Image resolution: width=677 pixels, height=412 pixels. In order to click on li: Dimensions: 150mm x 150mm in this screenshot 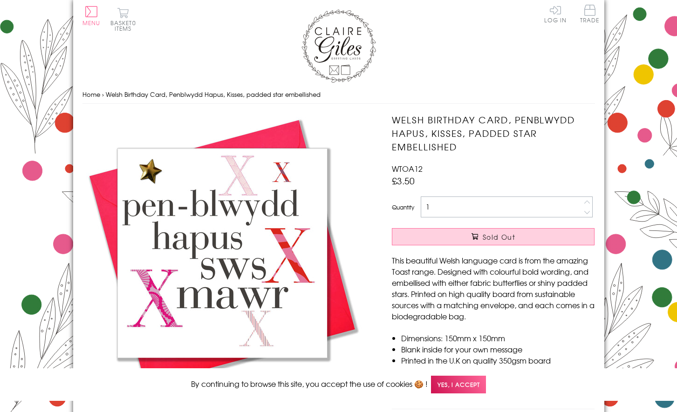, I will do `click(498, 338)`.